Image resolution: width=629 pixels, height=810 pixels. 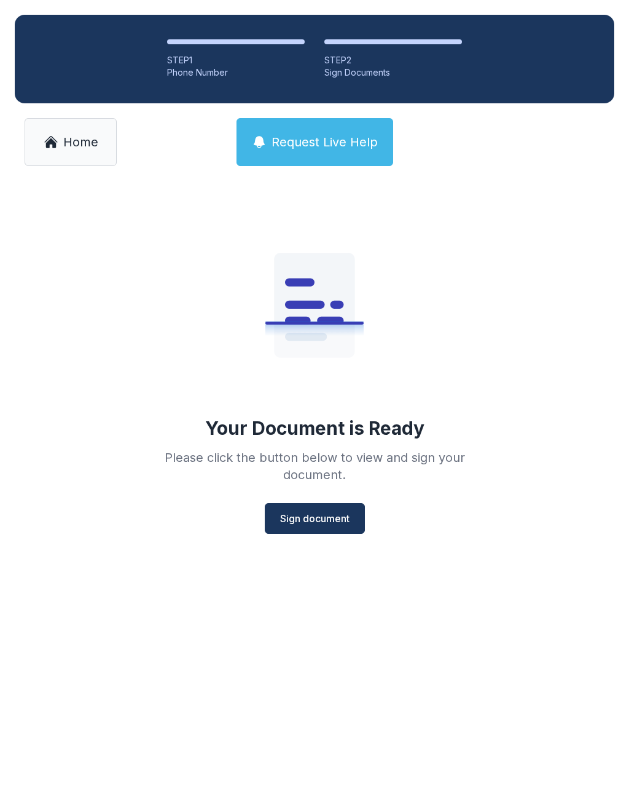 What do you see at coordinates (315, 466) in the screenshot?
I see `div: Please click the button below to view and sign your document.` at bounding box center [315, 466].